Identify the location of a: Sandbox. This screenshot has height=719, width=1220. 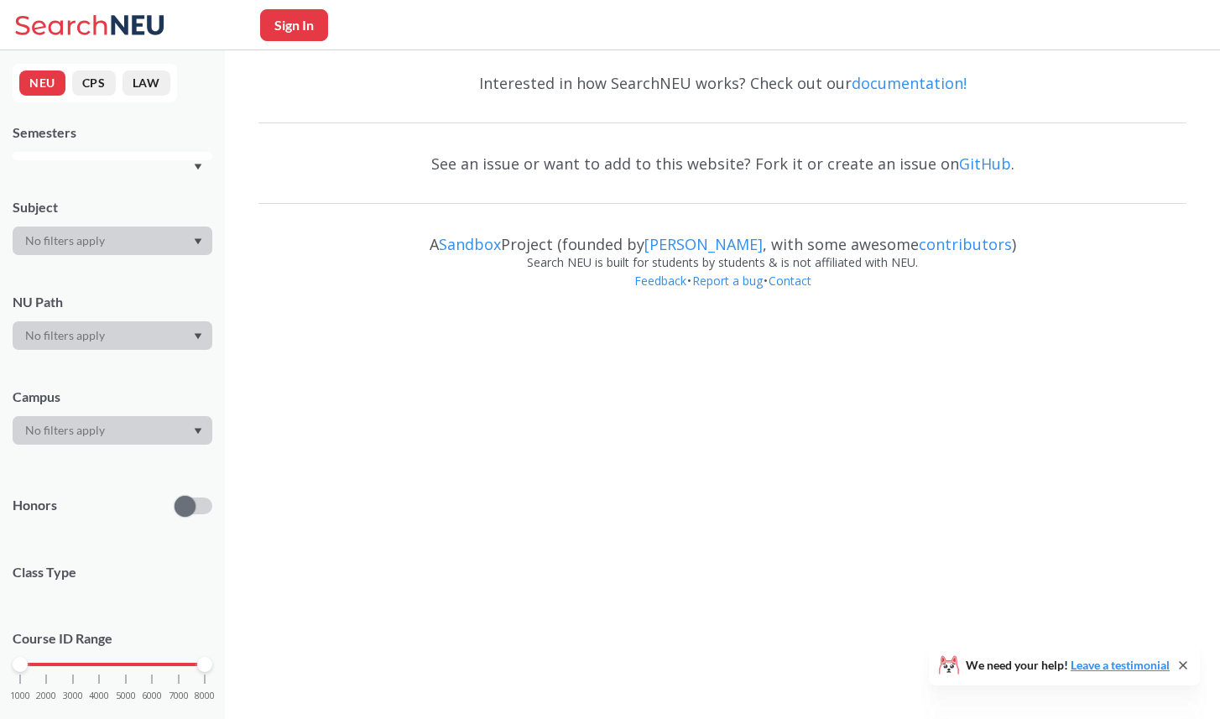
(470, 244).